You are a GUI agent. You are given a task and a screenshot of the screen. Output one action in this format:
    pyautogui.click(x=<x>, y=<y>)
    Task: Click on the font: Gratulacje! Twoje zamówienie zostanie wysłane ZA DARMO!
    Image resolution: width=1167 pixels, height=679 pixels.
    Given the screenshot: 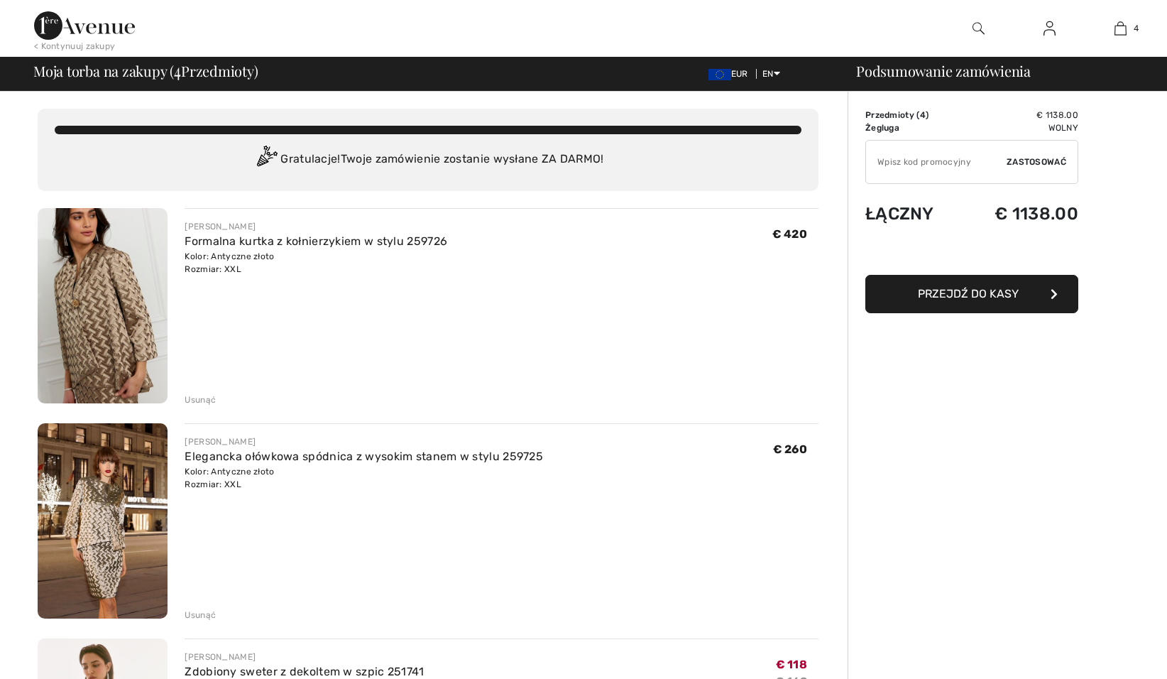 What is the action you would take?
    pyautogui.click(x=442, y=158)
    